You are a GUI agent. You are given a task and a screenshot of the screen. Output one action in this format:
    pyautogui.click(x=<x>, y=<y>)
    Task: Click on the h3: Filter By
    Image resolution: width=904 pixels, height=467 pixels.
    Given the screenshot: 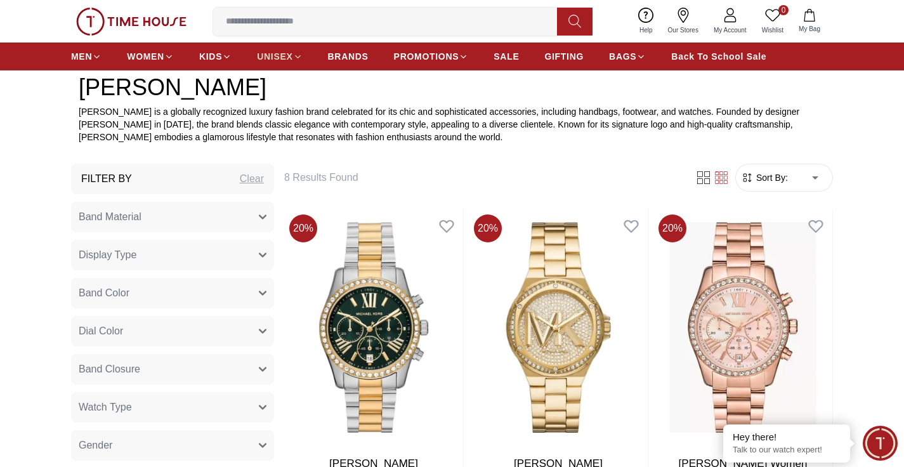 What is the action you would take?
    pyautogui.click(x=107, y=179)
    